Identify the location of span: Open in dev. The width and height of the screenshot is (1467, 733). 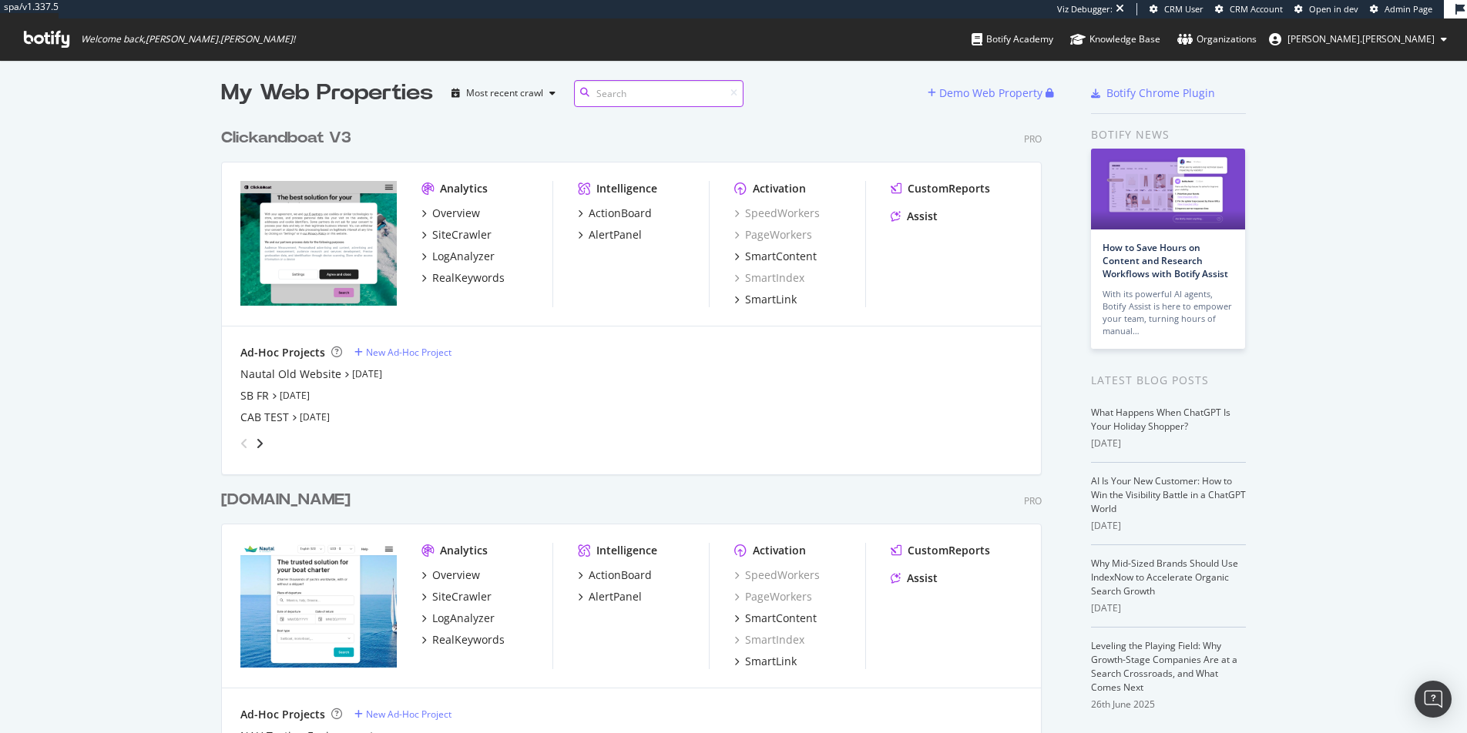
(1333, 8).